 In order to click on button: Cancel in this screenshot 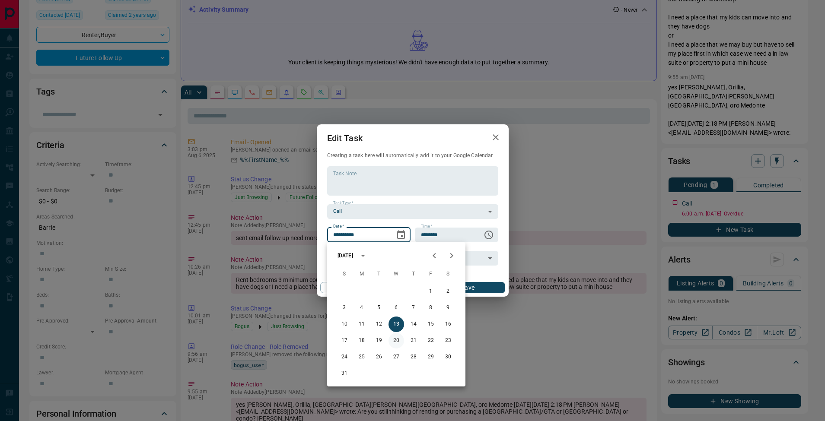, I will do `click(357, 288)`.